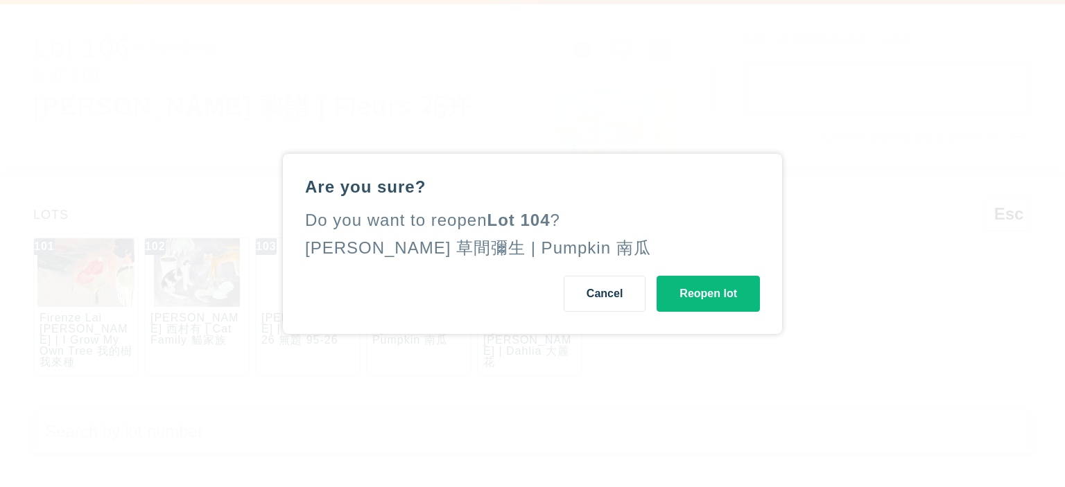 This screenshot has height=487, width=1065. Describe the element at coordinates (708, 294) in the screenshot. I see `button: Reopen lot` at that location.